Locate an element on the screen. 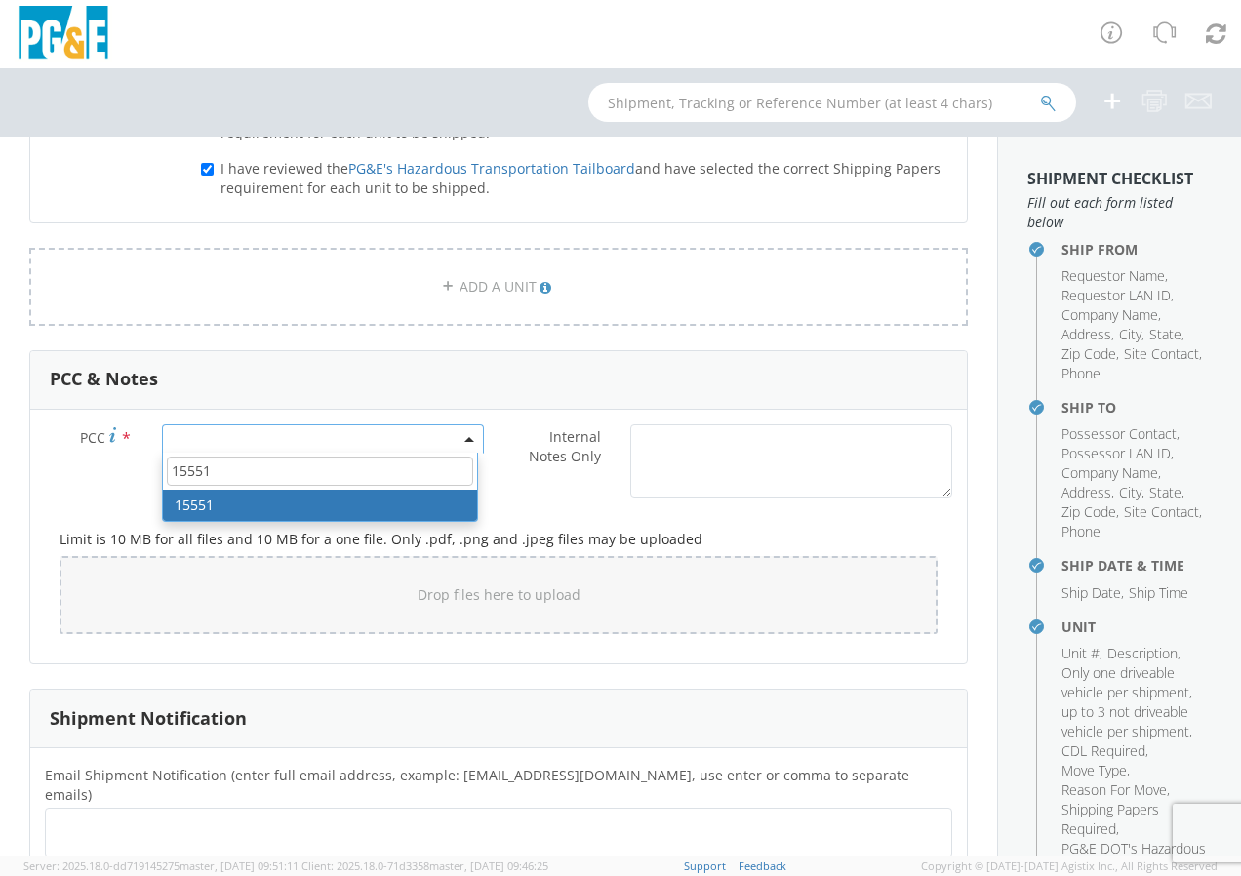  h3: PCC & Notes is located at coordinates (103, 380).